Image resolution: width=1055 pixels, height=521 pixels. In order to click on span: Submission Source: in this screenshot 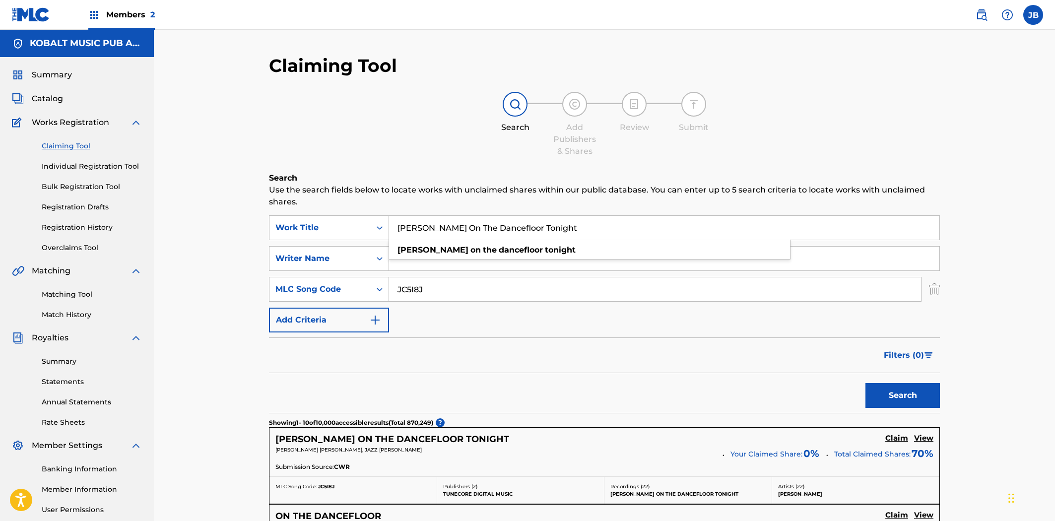, I will do `click(305, 467)`.